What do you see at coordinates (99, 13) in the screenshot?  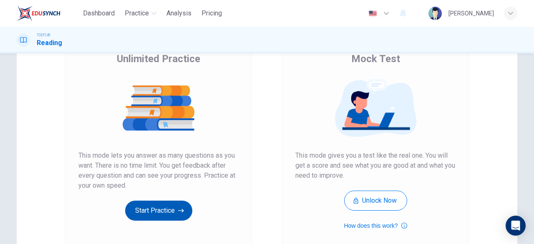 I see `span: Dashboard` at bounding box center [99, 13].